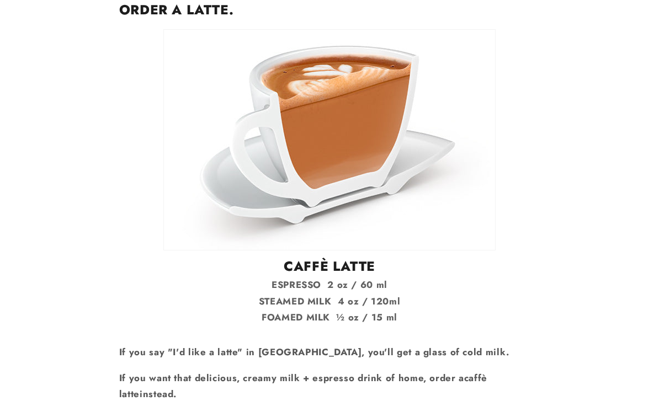  I want to click on h2: CAFFÈ LATTE, so click(330, 266).